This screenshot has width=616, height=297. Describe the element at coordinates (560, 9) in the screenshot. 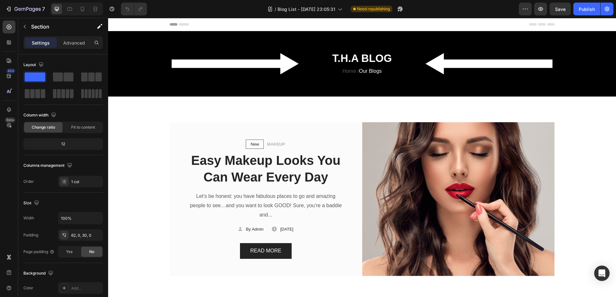

I see `span: Save` at that location.